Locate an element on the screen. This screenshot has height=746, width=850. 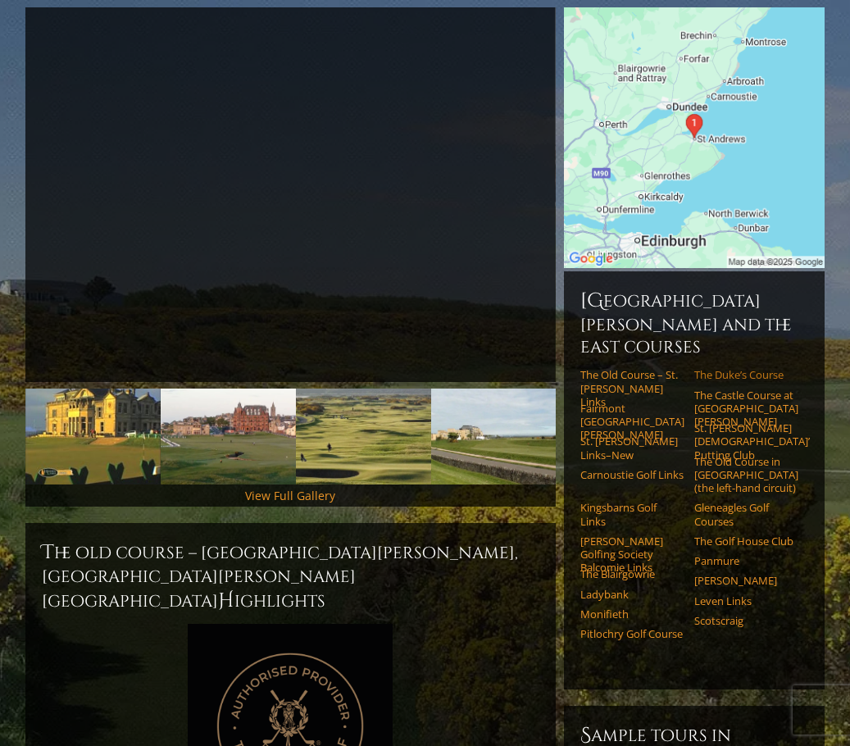
a: The Blairgowrie is located at coordinates (632, 574).